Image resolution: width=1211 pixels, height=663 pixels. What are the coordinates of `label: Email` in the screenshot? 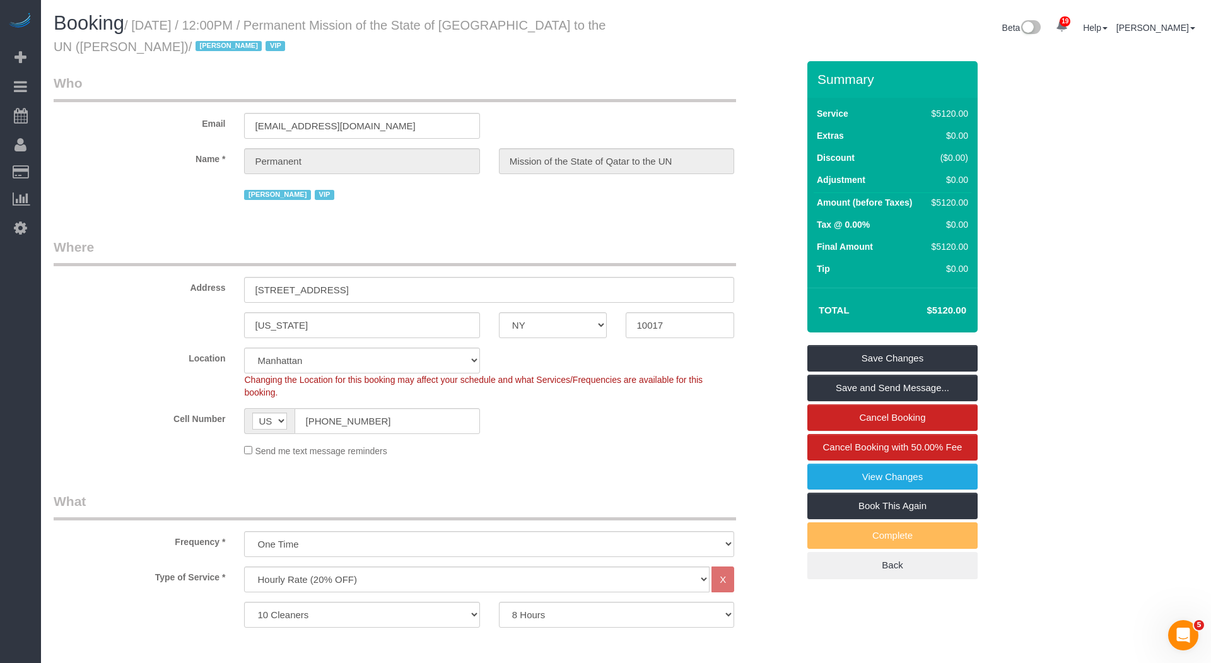 It's located at (139, 121).